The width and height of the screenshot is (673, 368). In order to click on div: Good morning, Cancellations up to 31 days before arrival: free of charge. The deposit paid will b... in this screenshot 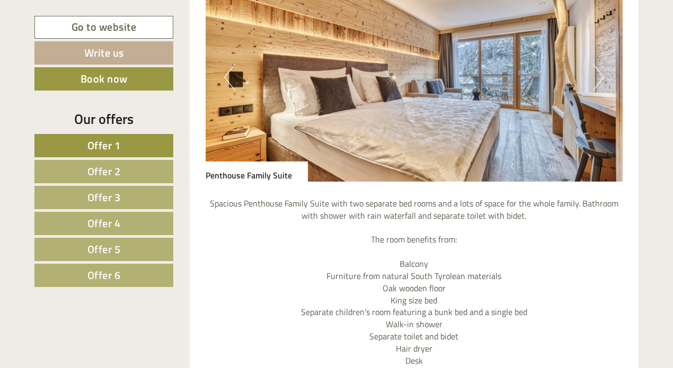, I will do `click(138, 131)`.